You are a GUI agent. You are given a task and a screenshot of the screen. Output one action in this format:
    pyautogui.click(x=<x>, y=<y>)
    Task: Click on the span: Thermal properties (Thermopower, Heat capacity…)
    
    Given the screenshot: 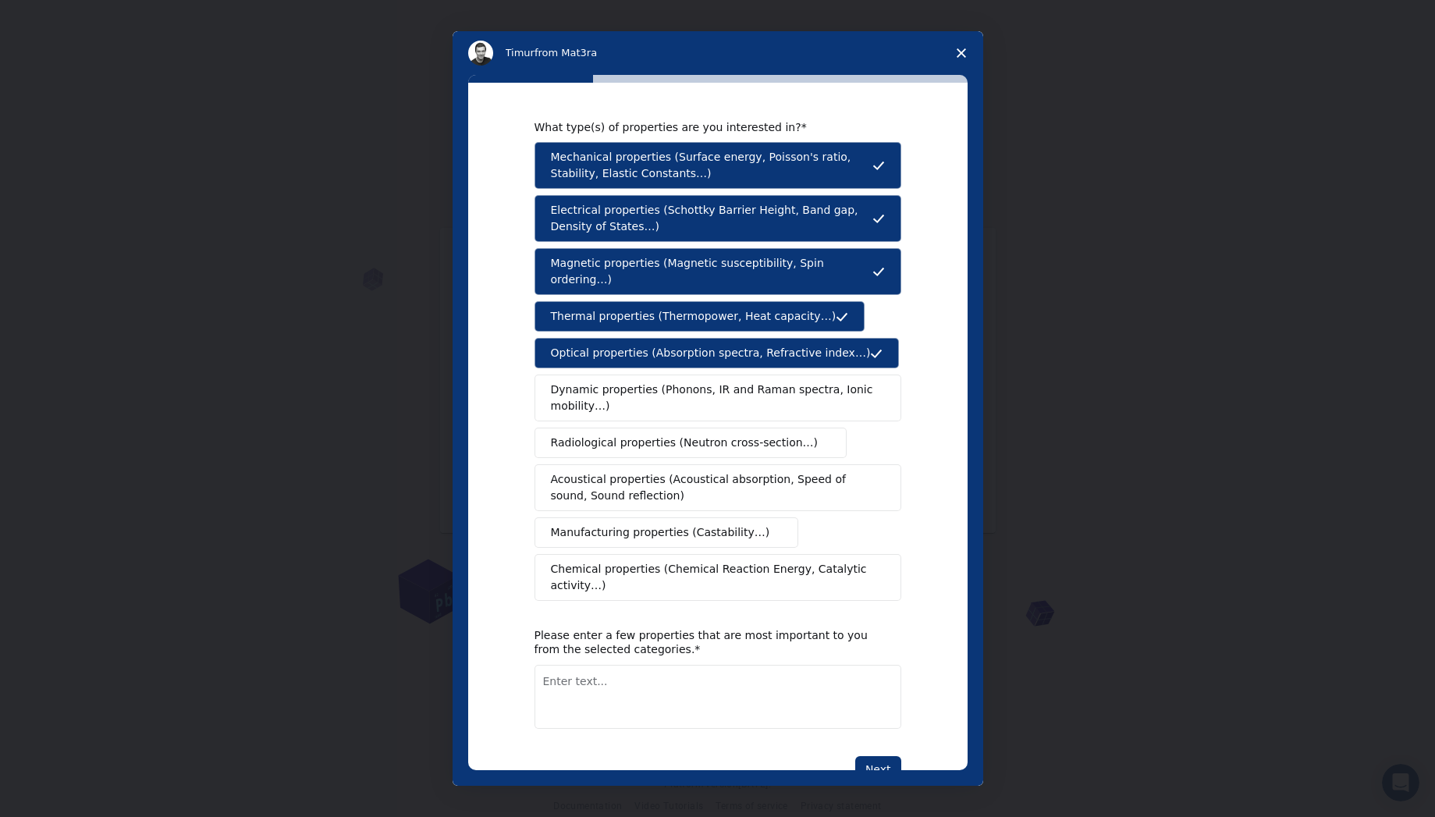 What is the action you would take?
    pyautogui.click(x=694, y=316)
    